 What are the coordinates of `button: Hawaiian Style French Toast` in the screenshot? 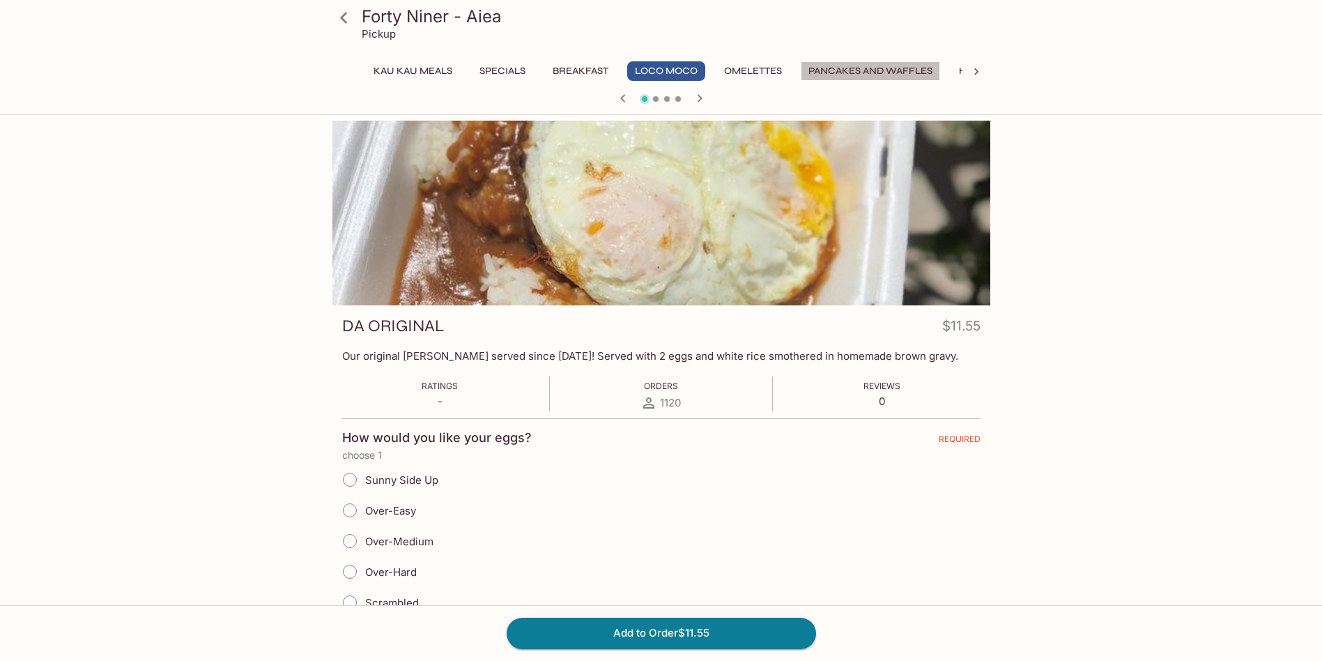 It's located at (1037, 71).